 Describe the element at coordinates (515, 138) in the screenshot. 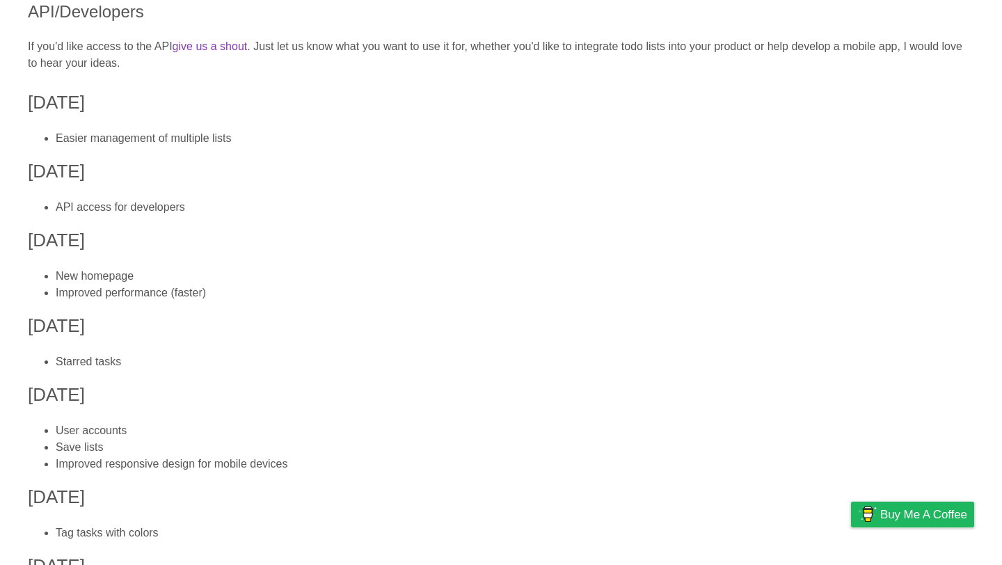

I see `li: Easier management of multiple lists` at that location.